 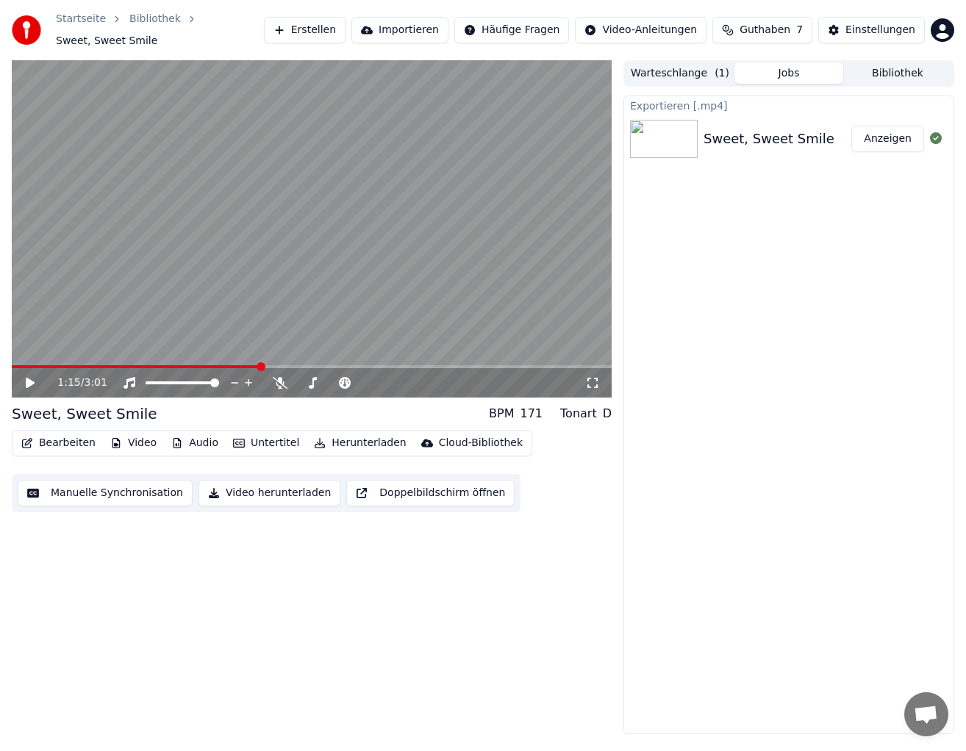 I want to click on button: Einstellungen, so click(x=871, y=30).